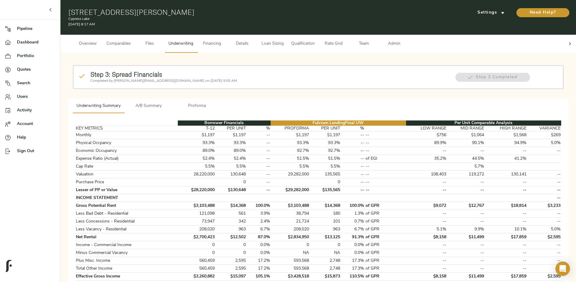 This screenshot has width=576, height=282. Describe the element at coordinates (126, 175) in the screenshot. I see `td: Valuation` at that location.